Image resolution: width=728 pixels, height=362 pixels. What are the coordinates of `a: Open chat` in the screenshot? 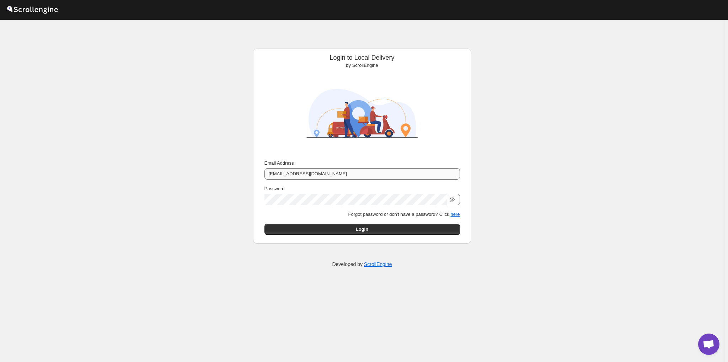 It's located at (708, 344).